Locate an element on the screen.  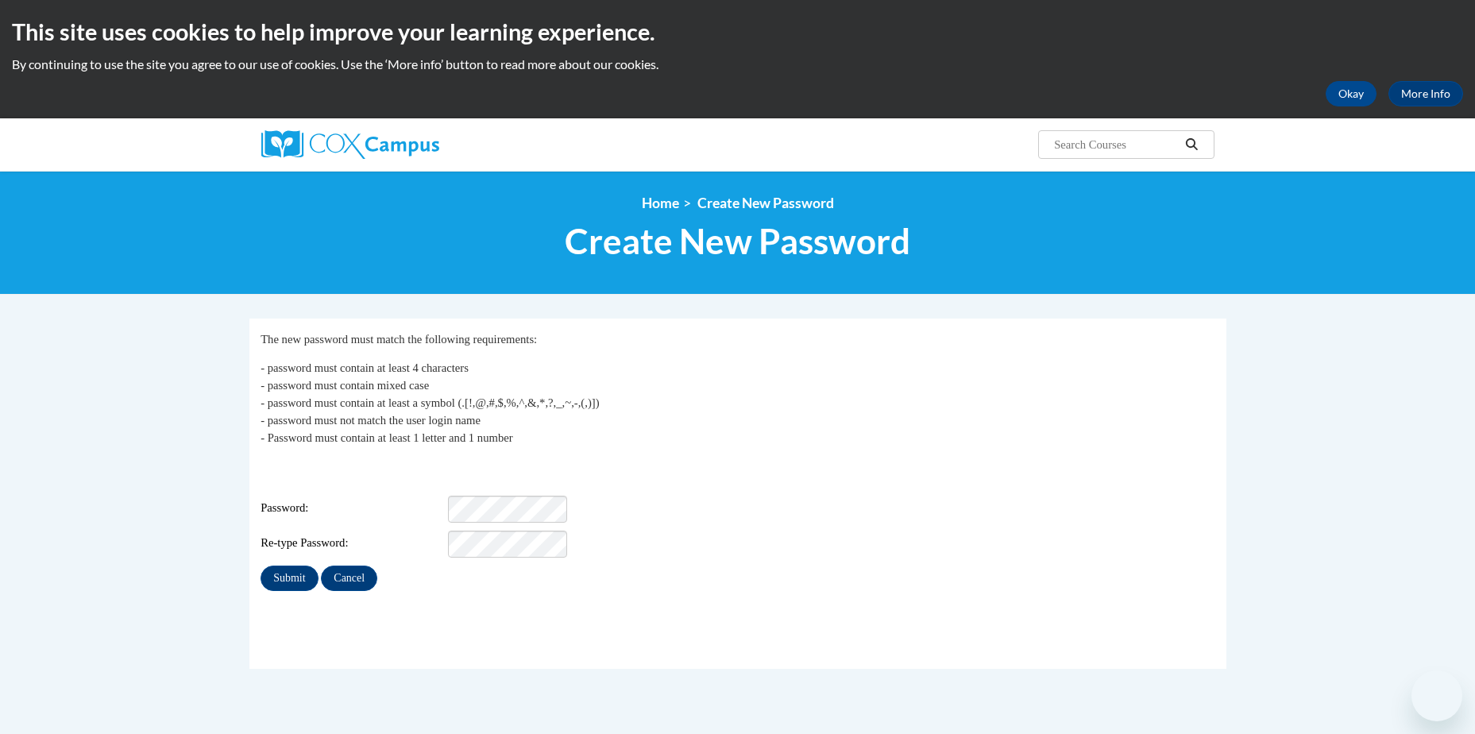
span: Password: is located at coordinates (353, 508).